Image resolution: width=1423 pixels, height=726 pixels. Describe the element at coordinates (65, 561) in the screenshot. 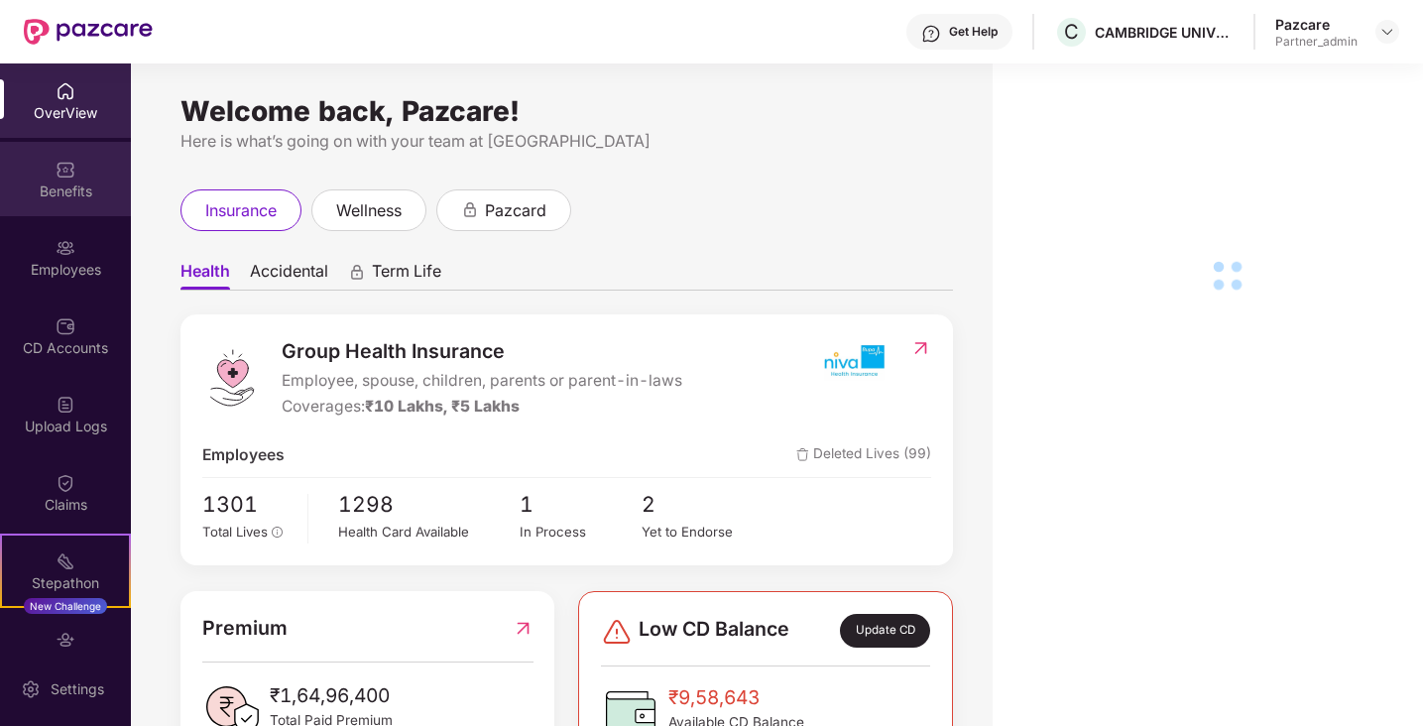

I see `img: svg+xml;base64,PHN2ZyB4bWxucz0iaHR0cDovL3d3dy53My5vcmcvMjAwMC9zdmciIHdpZHRoPSIyMSIgaGVpZ2h0PSIyMC...` at that location.